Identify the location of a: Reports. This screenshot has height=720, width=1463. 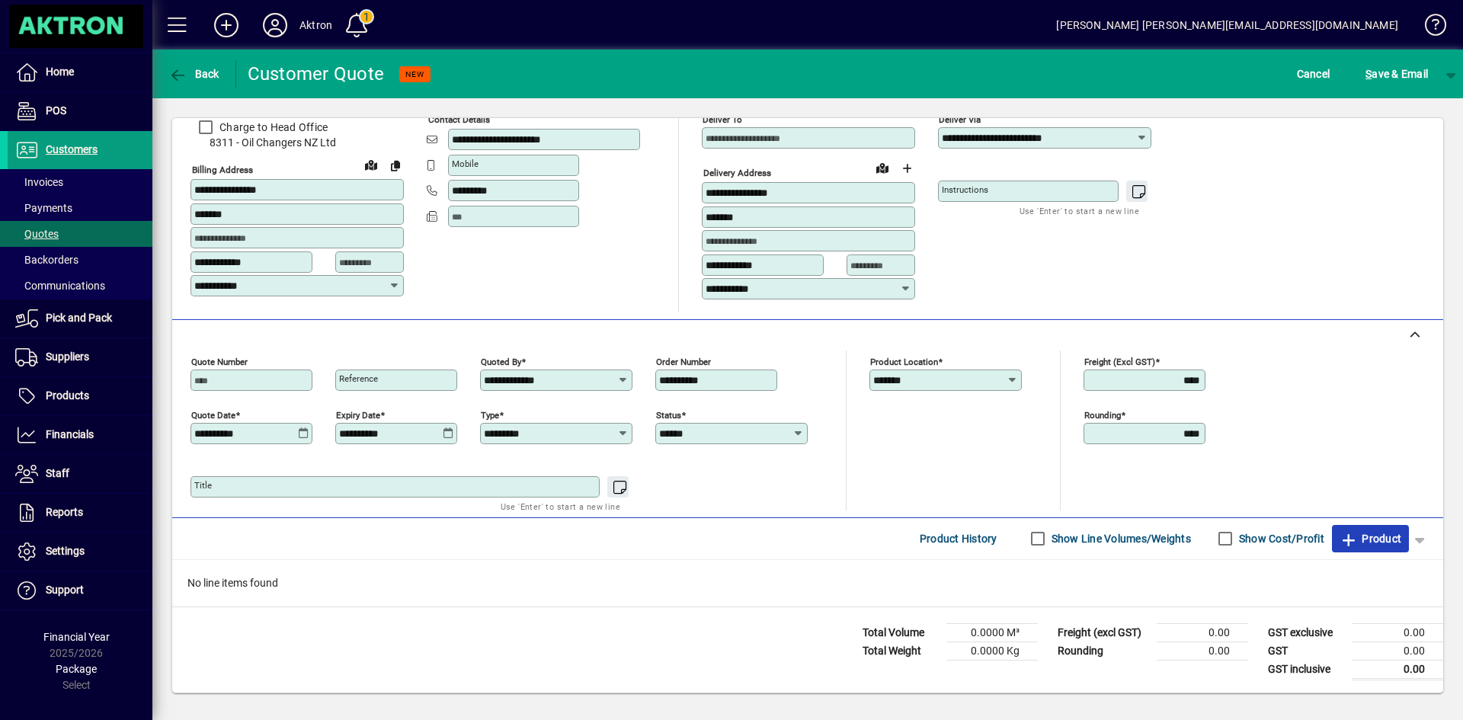
(80, 513).